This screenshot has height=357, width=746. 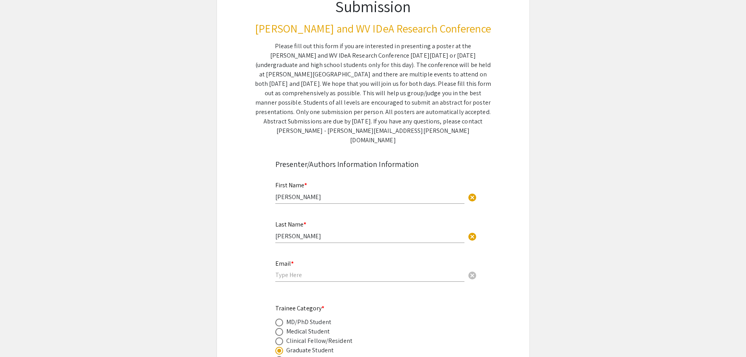 I want to click on div: MD/PhD Student, so click(x=308, y=322).